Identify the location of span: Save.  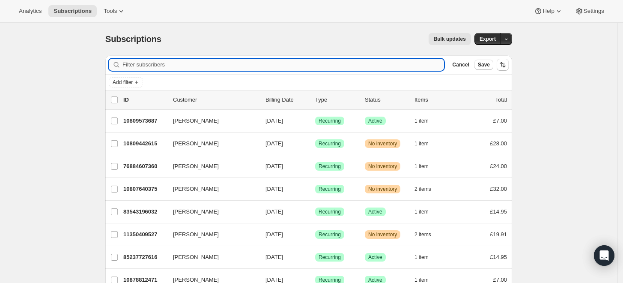
(484, 65).